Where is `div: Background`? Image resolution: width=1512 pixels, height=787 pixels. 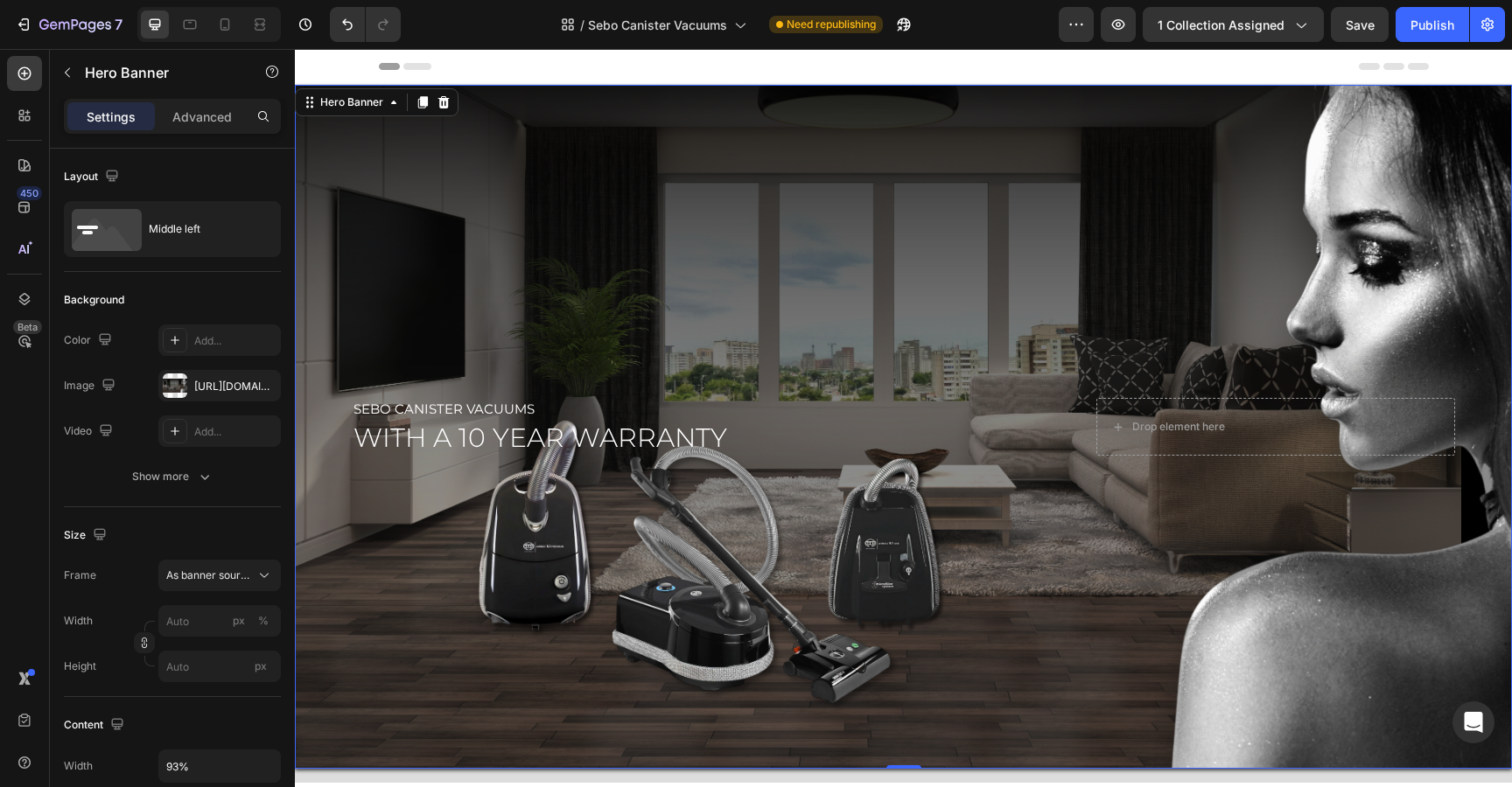
div: Background is located at coordinates (93, 300).